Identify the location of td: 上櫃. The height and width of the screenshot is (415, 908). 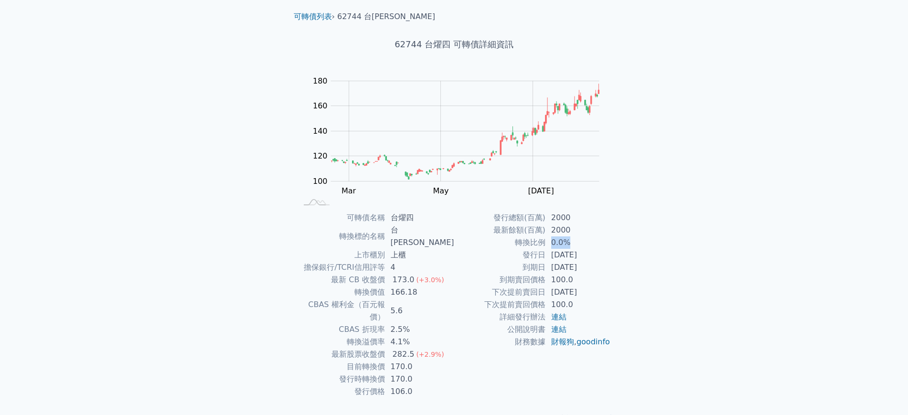
(419, 255).